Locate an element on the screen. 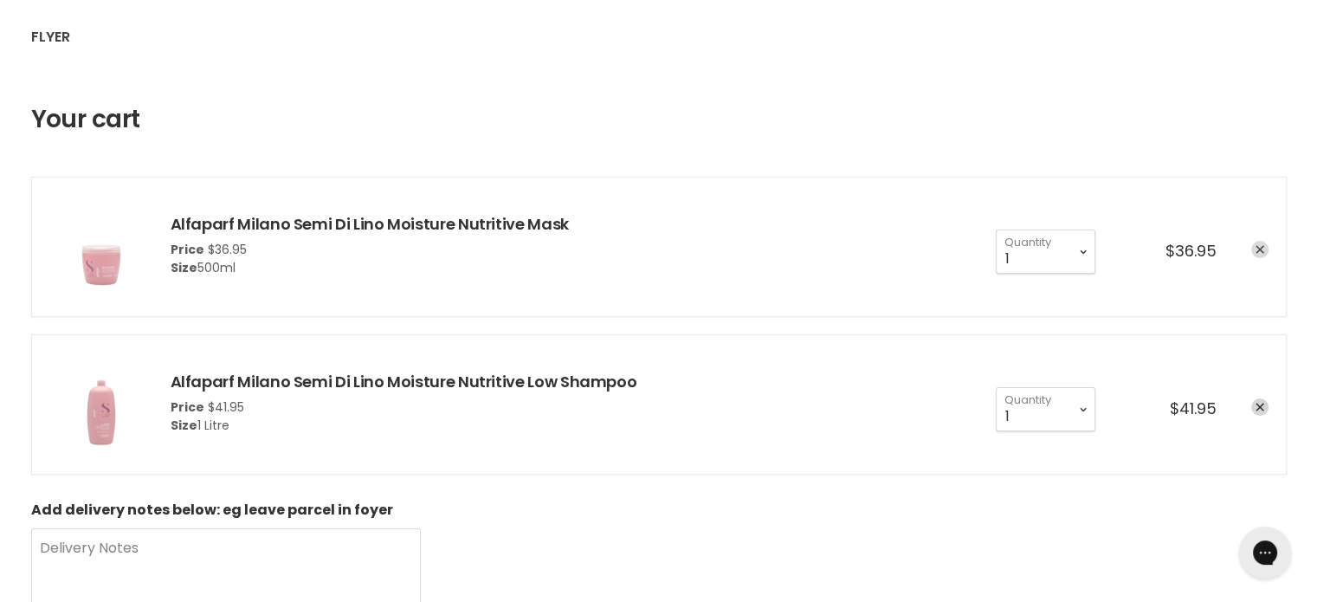 The image size is (1317, 602). div: 500ml is located at coordinates (370, 267).